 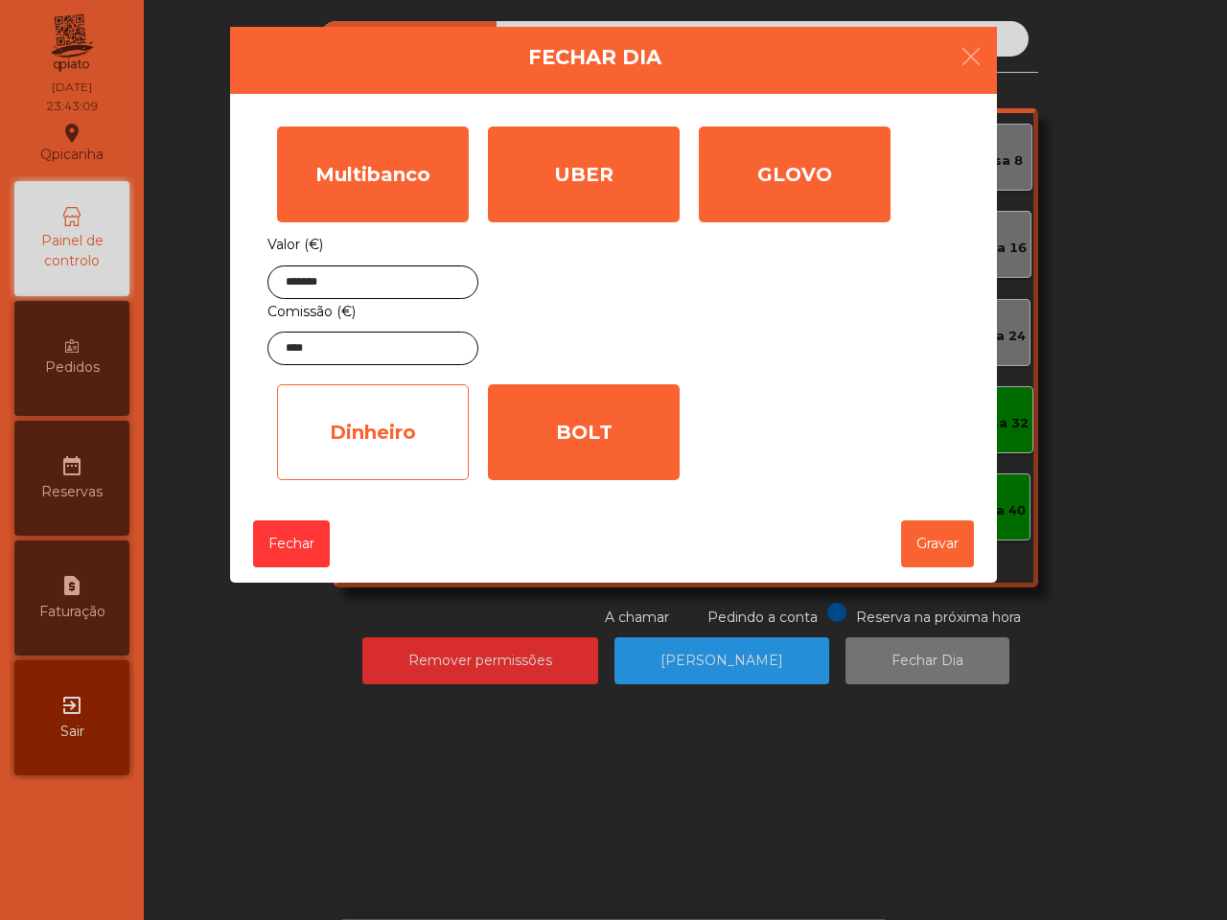 What do you see at coordinates (295, 244) in the screenshot?
I see `label: Valor (€)` at bounding box center [295, 244].